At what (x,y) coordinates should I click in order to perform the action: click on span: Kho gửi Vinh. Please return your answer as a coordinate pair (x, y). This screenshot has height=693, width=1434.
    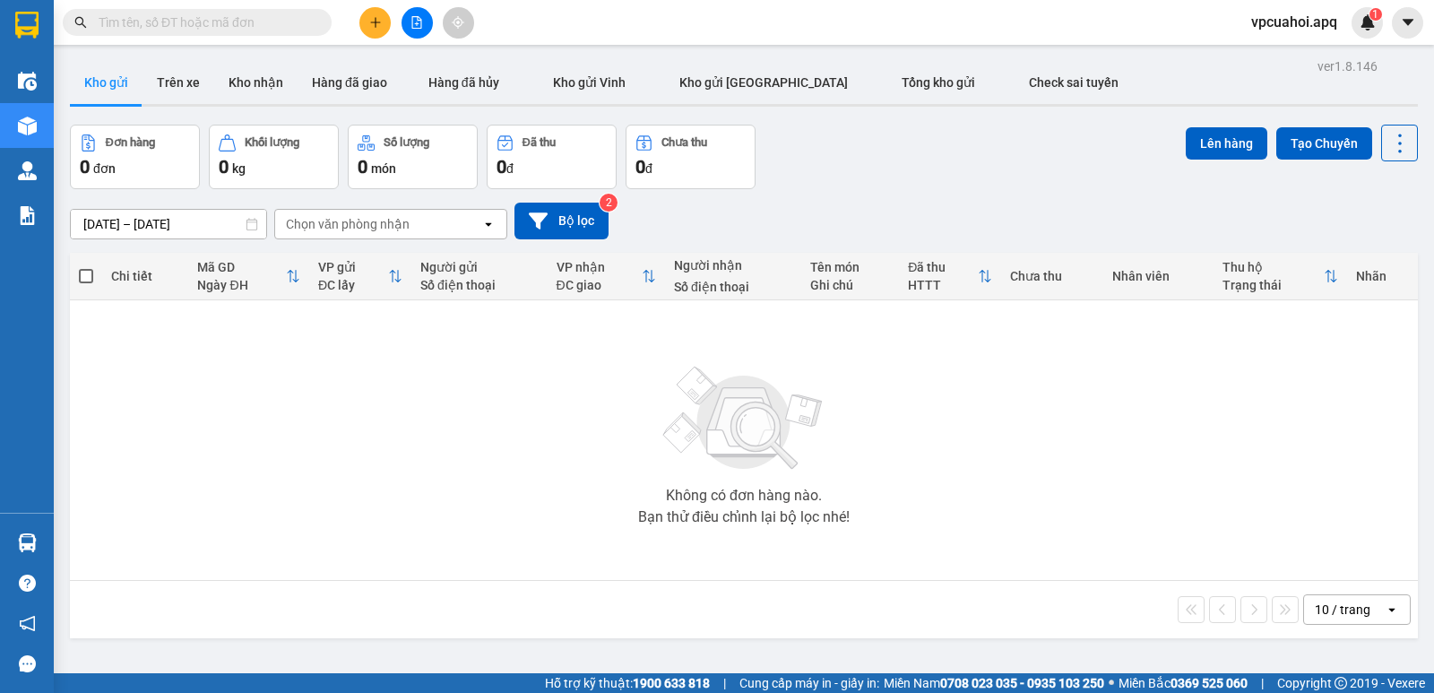
    Looking at the image, I should click on (589, 82).